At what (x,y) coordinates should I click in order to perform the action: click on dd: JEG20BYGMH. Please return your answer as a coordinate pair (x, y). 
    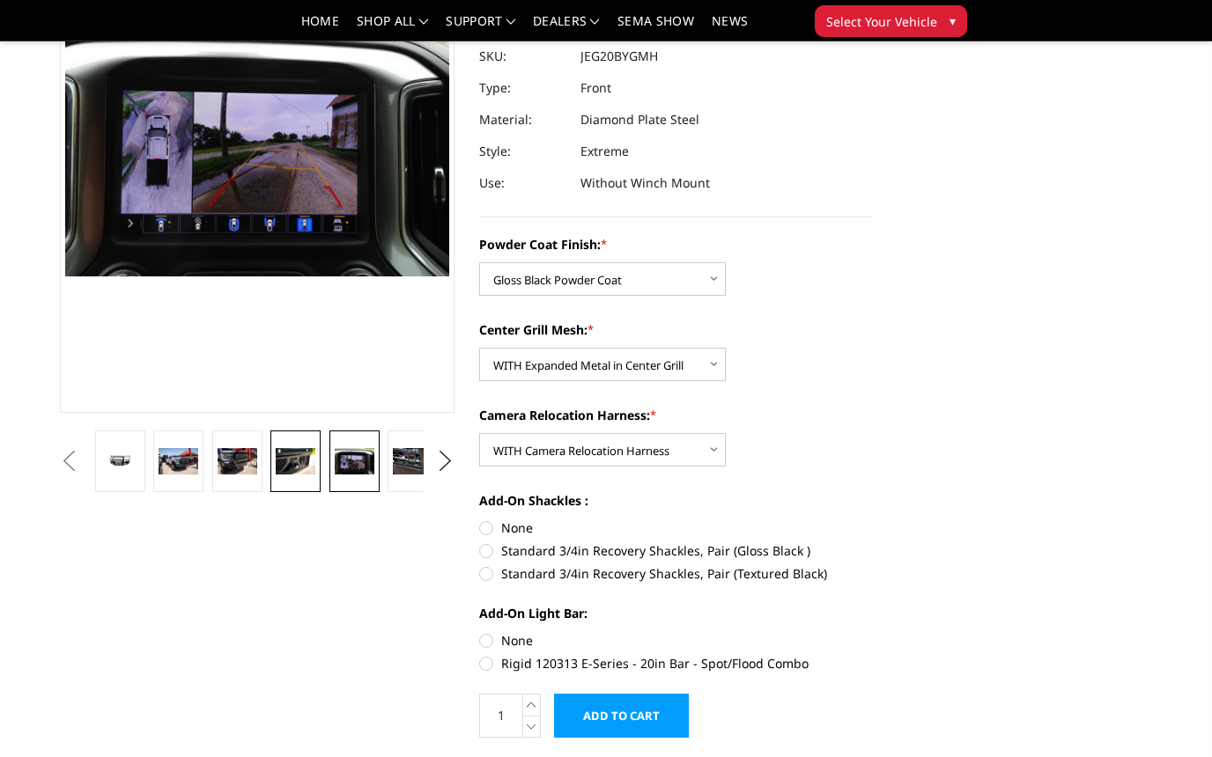
    Looking at the image, I should click on (619, 56).